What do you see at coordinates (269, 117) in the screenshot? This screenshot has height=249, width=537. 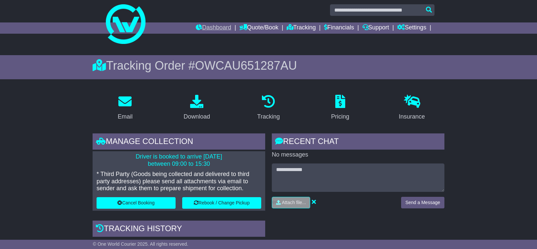 I see `div: Tracking` at bounding box center [269, 117].